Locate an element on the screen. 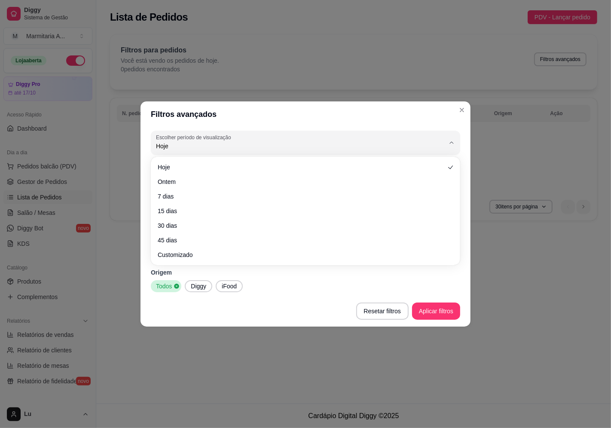 The image size is (611, 428). button: Resetar filtros is located at coordinates (382, 311).